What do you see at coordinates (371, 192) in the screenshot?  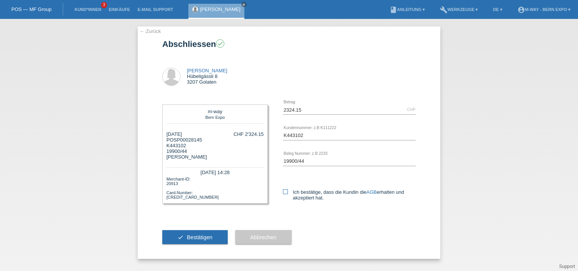 I see `a: AGB` at bounding box center [371, 192].